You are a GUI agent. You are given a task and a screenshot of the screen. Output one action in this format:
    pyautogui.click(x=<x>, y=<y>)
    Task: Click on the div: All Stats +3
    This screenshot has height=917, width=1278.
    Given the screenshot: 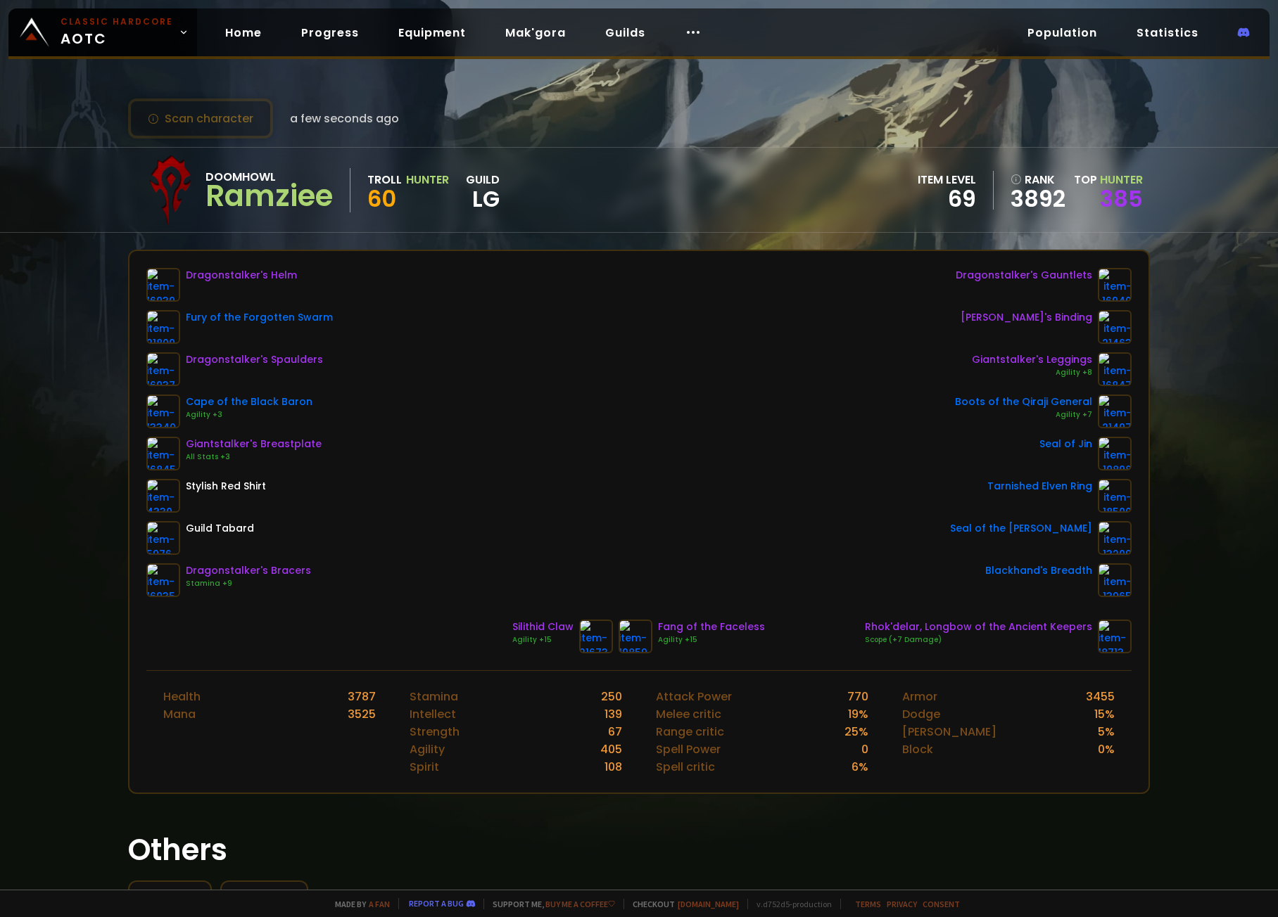 What is the action you would take?
    pyautogui.click(x=253, y=457)
    